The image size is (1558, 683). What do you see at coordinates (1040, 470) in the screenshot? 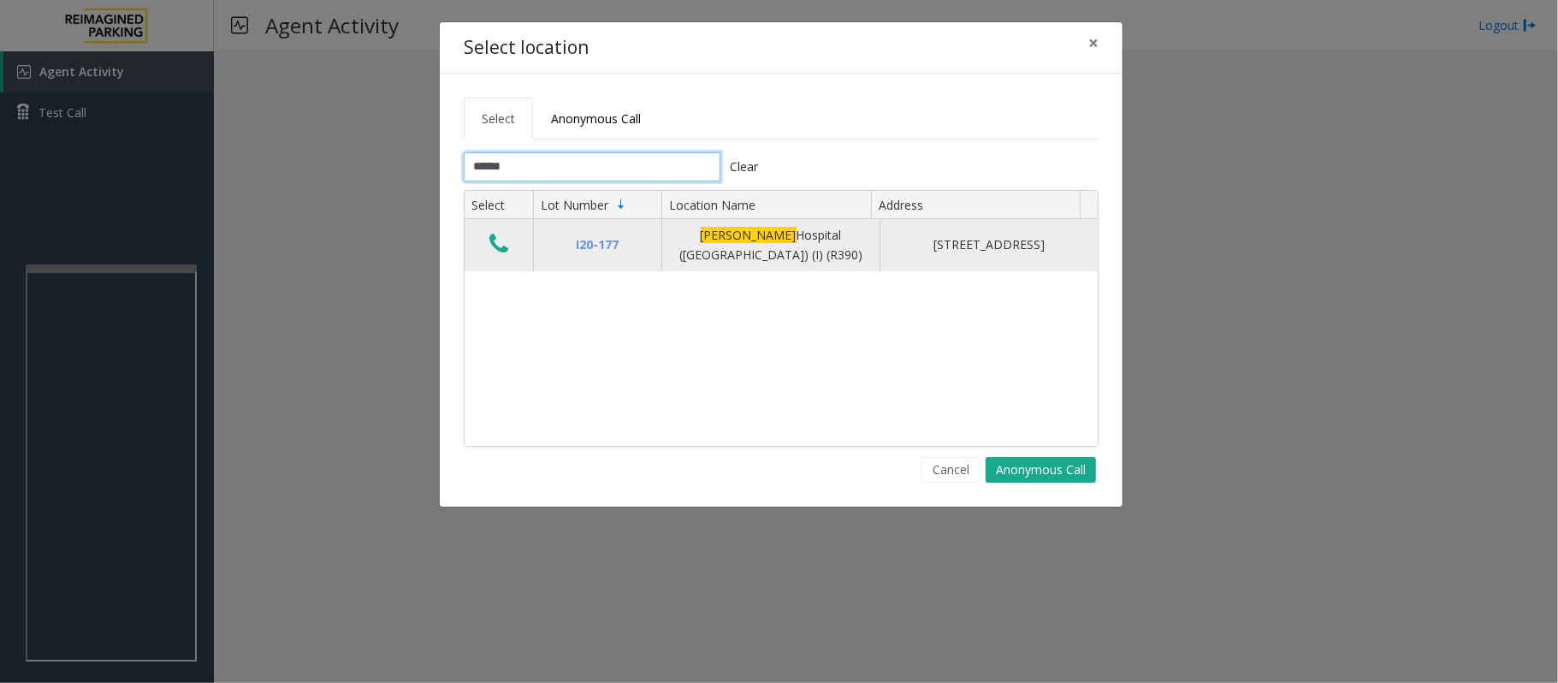
I see `button: Anonymous Call` at bounding box center [1040, 470].